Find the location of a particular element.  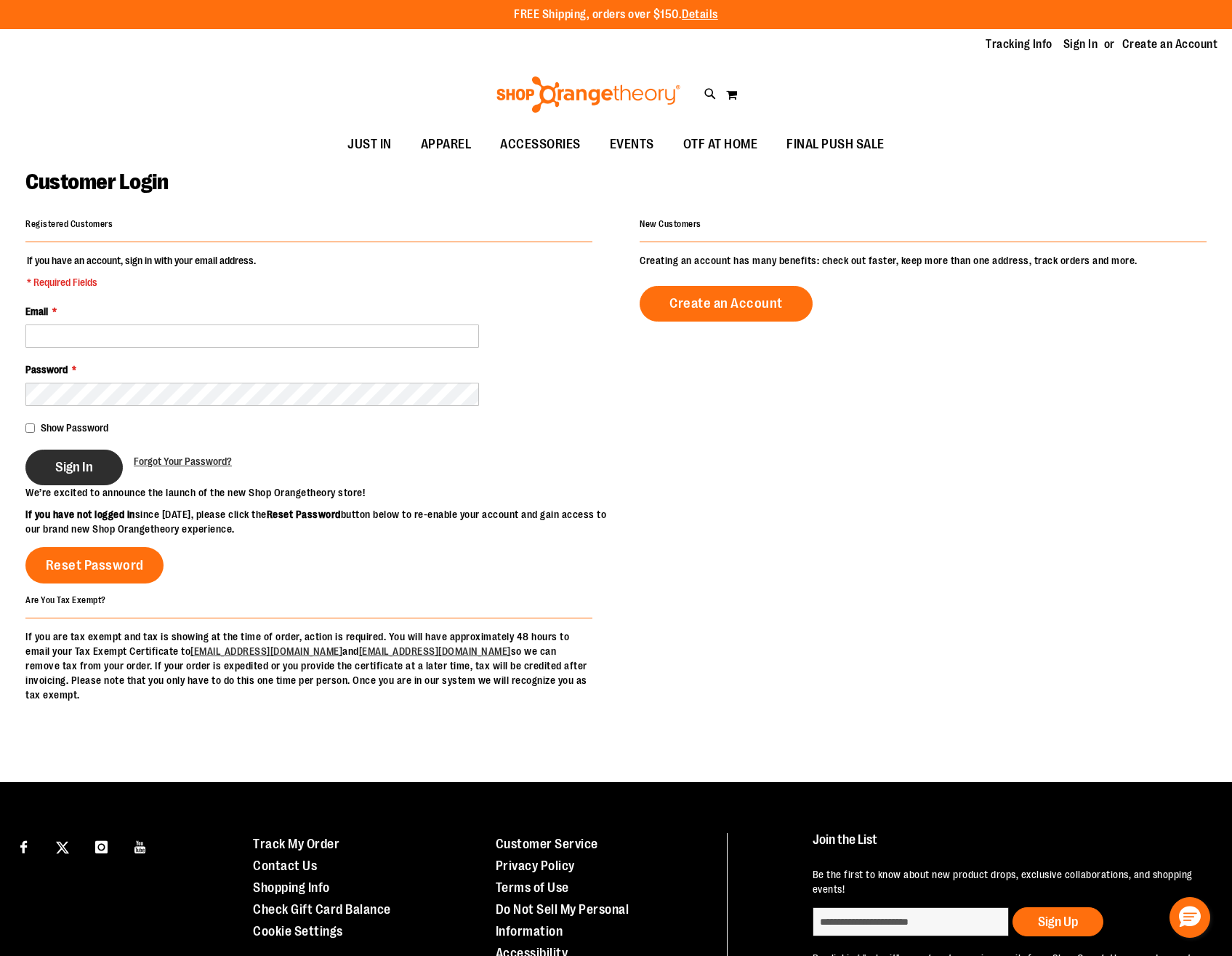

a: Shopping Info is located at coordinates (291, 887).